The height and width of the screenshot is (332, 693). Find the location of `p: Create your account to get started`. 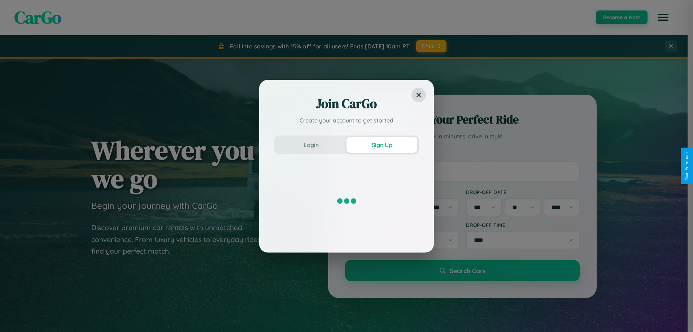

p: Create your account to get started is located at coordinates (346, 120).